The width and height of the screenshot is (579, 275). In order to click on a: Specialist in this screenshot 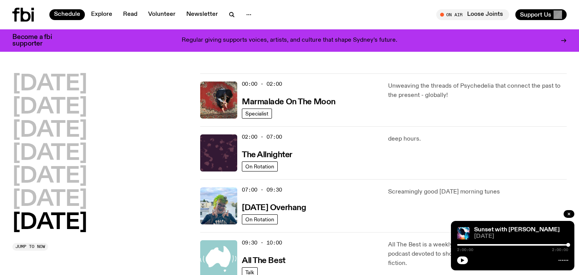, I will do `click(257, 113)`.